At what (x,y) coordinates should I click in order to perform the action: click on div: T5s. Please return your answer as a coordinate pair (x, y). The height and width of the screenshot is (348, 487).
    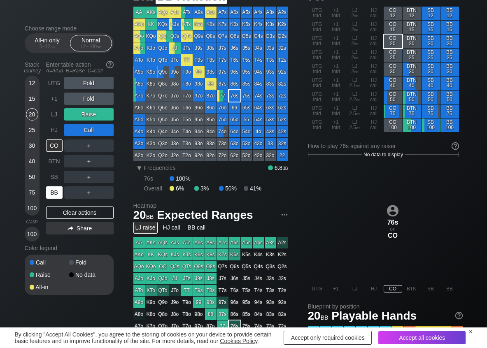
    Looking at the image, I should click on (247, 60).